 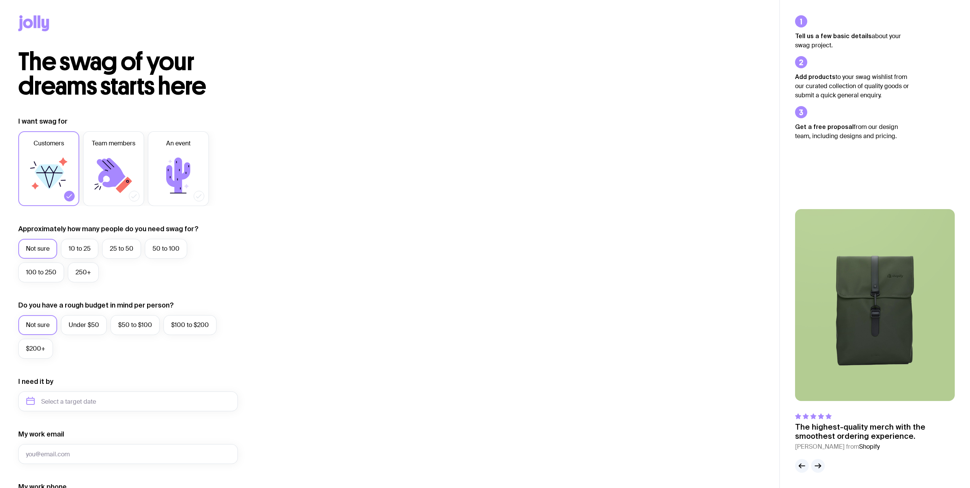 What do you see at coordinates (84, 325) in the screenshot?
I see `label: Under $50` at bounding box center [84, 325].